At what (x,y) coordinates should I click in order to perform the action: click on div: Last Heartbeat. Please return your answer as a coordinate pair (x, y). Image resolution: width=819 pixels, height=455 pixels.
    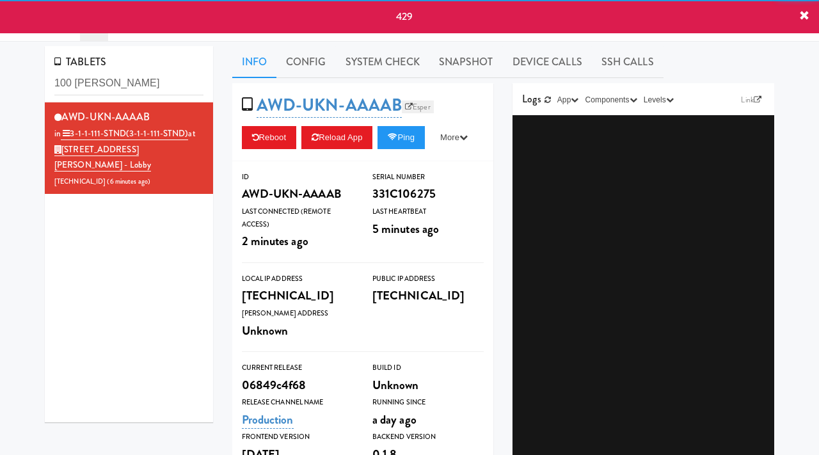
    Looking at the image, I should click on (428, 212).